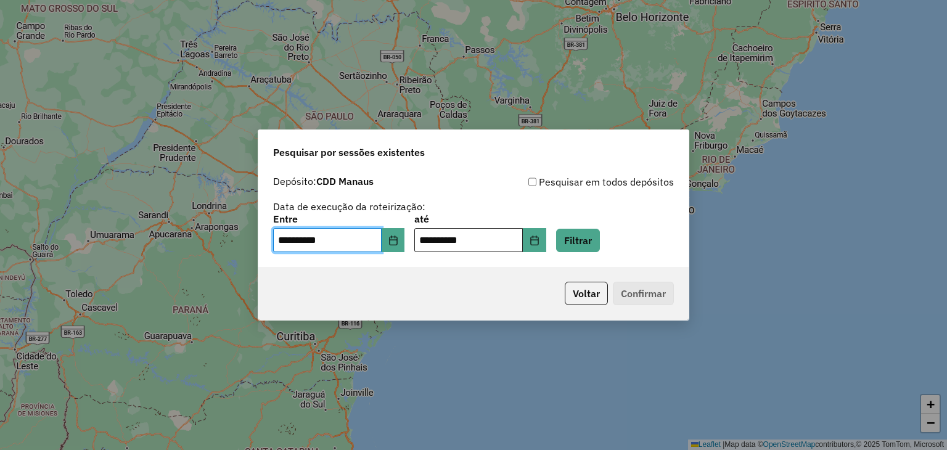  Describe the element at coordinates (586, 294) in the screenshot. I see `button: Voltar` at that location.